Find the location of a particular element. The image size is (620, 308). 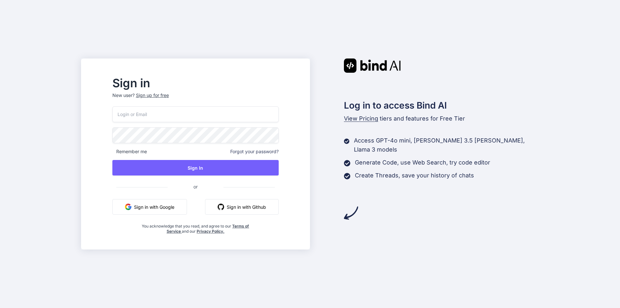

img: google is located at coordinates (128, 207).